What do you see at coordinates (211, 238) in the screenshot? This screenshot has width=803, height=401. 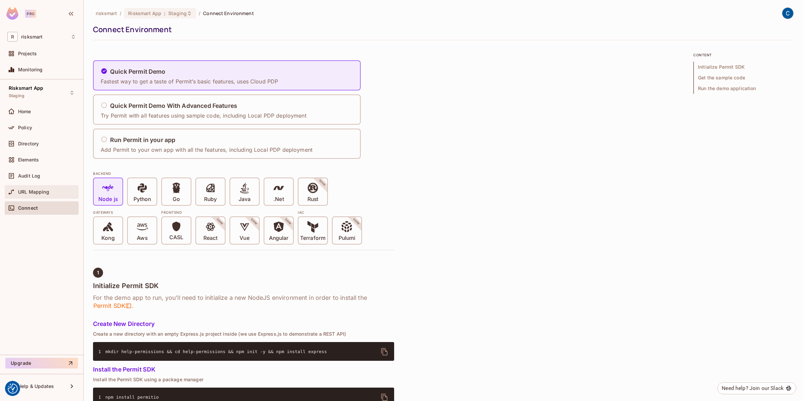 I see `p: React` at bounding box center [211, 238].